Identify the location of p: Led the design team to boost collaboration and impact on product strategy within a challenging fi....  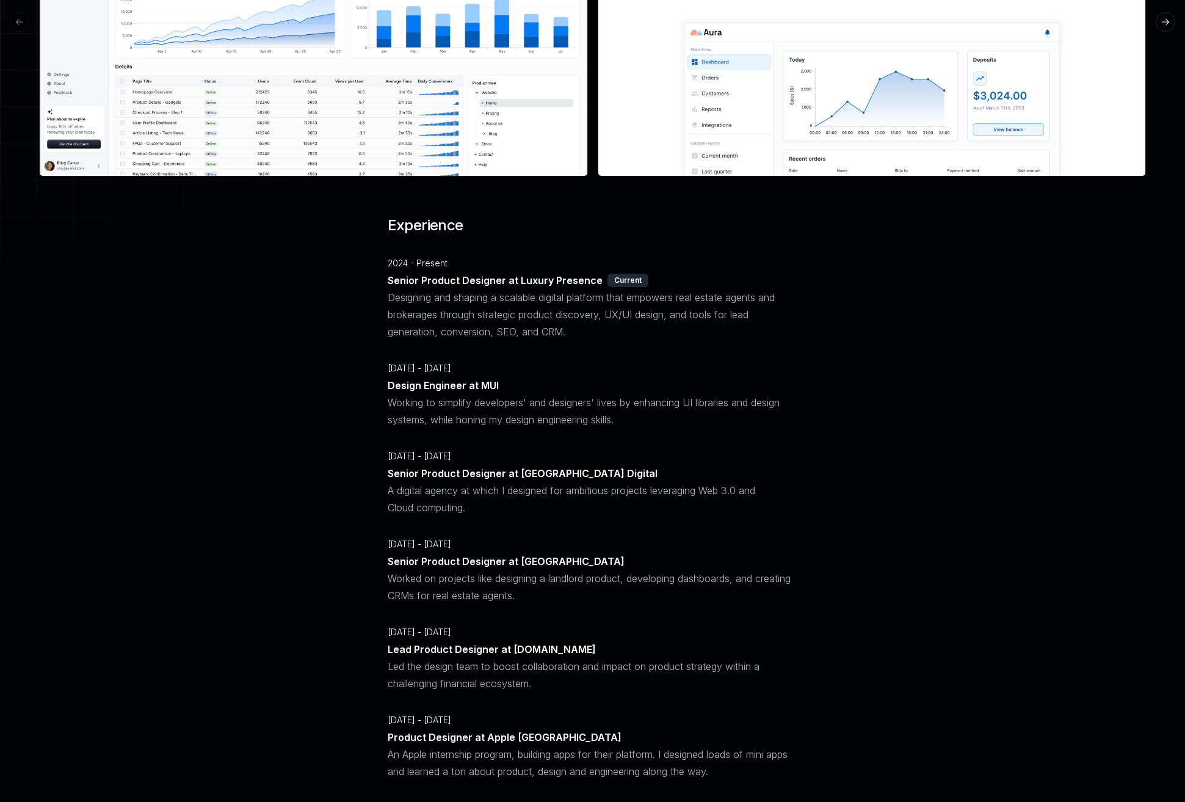
(593, 675).